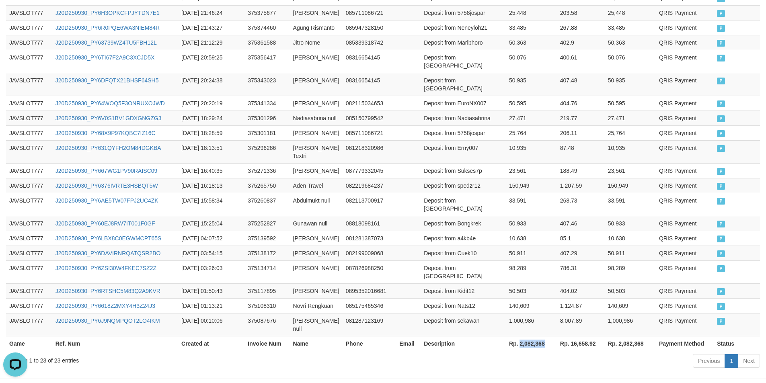 This screenshot has height=383, width=766. What do you see at coordinates (370, 152) in the screenshot?
I see `td: 081218320986` at bounding box center [370, 152].